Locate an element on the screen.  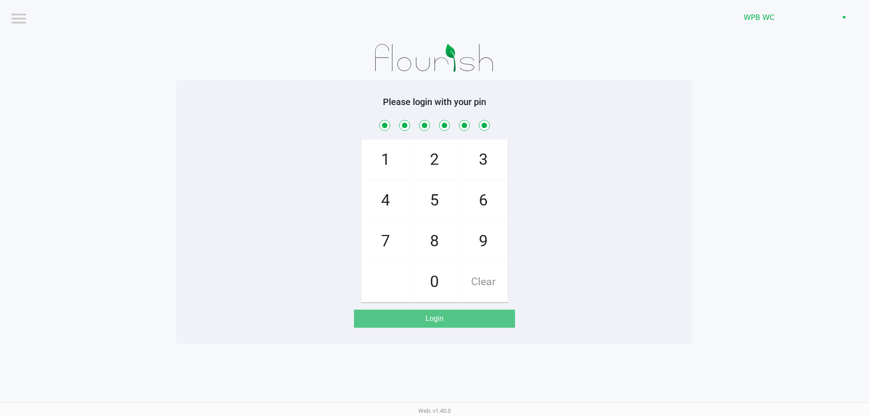
span: 3 is located at coordinates (483, 160).